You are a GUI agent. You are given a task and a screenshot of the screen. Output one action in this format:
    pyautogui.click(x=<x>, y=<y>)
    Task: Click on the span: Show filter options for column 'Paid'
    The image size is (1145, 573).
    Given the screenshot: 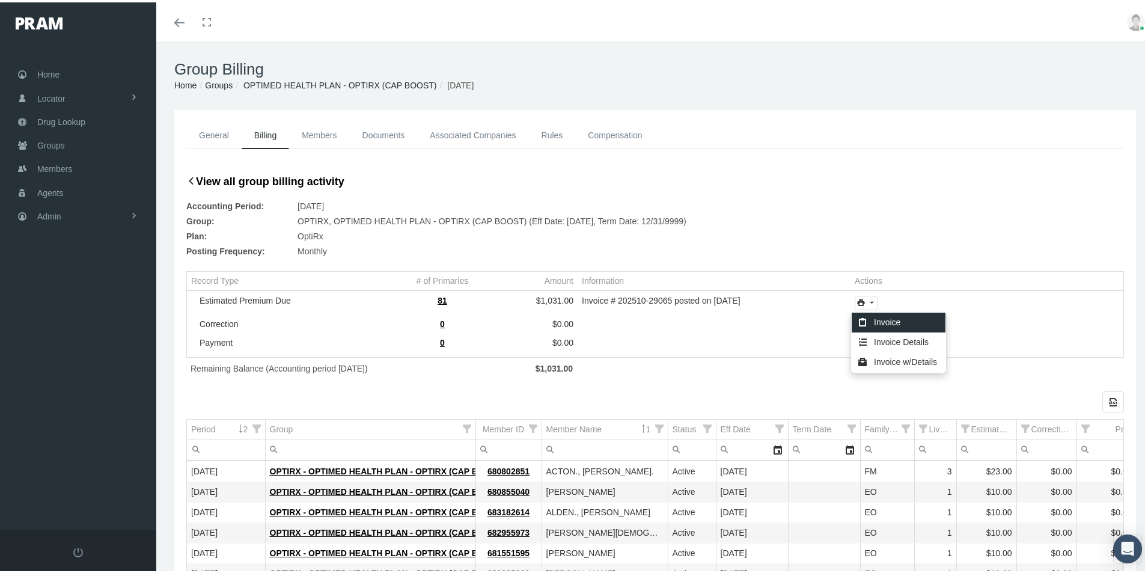 What is the action you would take?
    pyautogui.click(x=1085, y=426)
    